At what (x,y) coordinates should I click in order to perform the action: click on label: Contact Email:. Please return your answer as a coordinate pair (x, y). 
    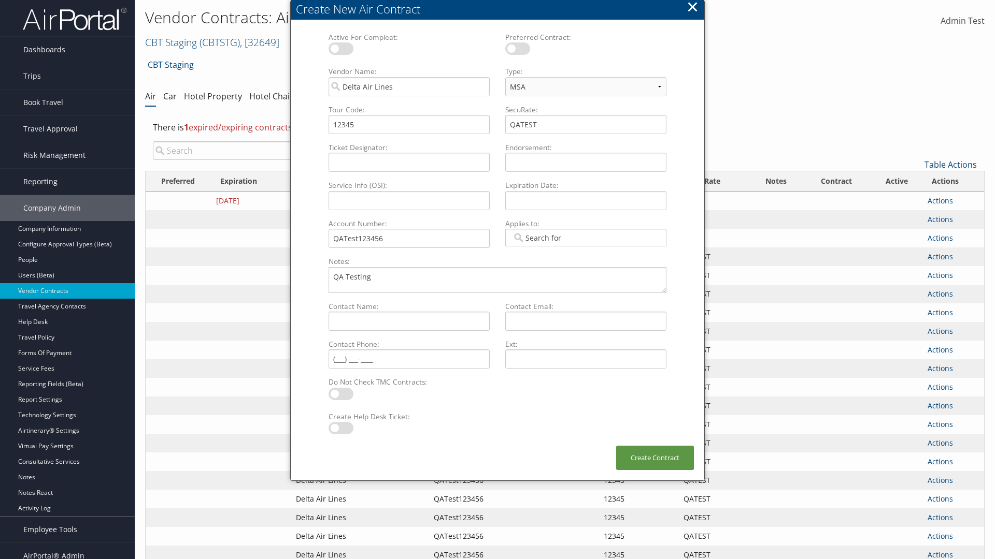
    Looking at the image, I should click on (585, 307).